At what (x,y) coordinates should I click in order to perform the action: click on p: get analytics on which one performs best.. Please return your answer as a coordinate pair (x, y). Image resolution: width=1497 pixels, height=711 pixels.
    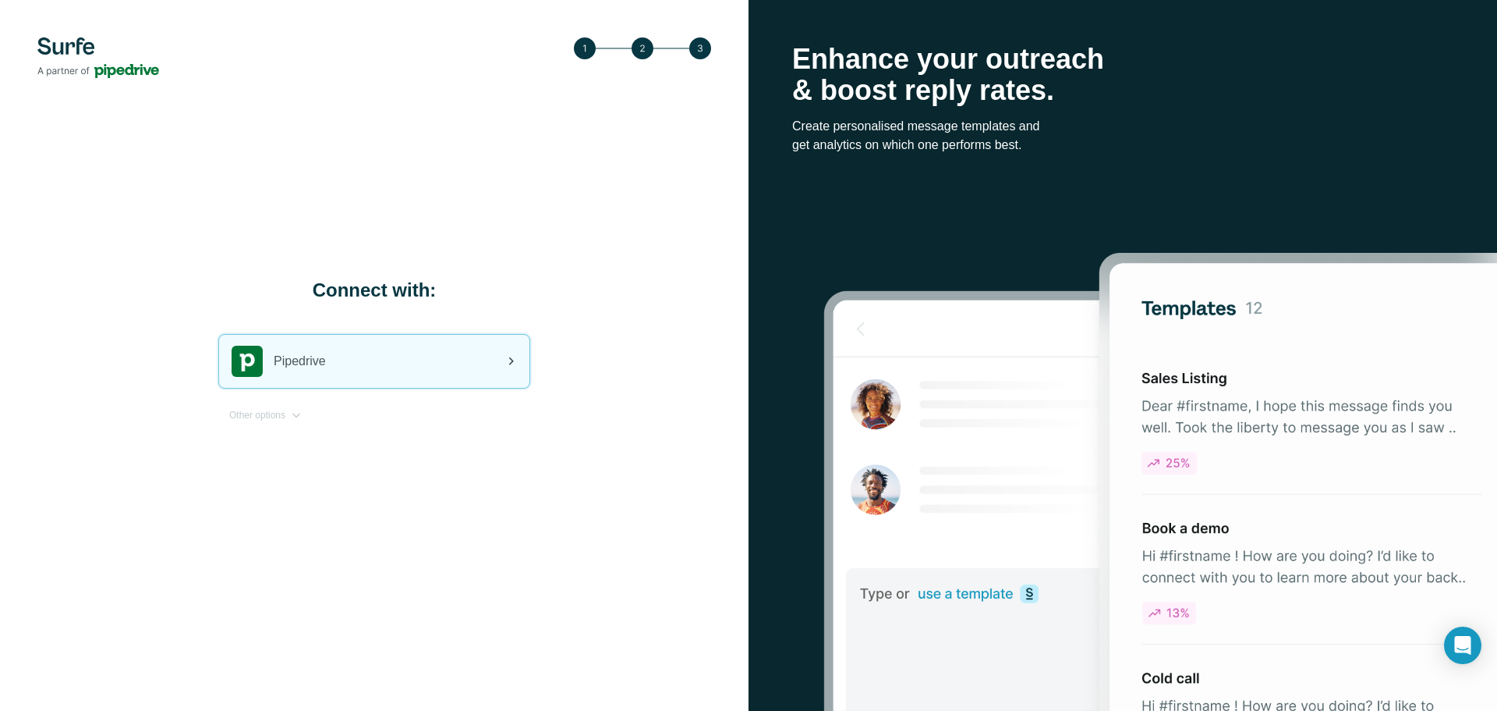
    Looking at the image, I should click on (1123, 145).